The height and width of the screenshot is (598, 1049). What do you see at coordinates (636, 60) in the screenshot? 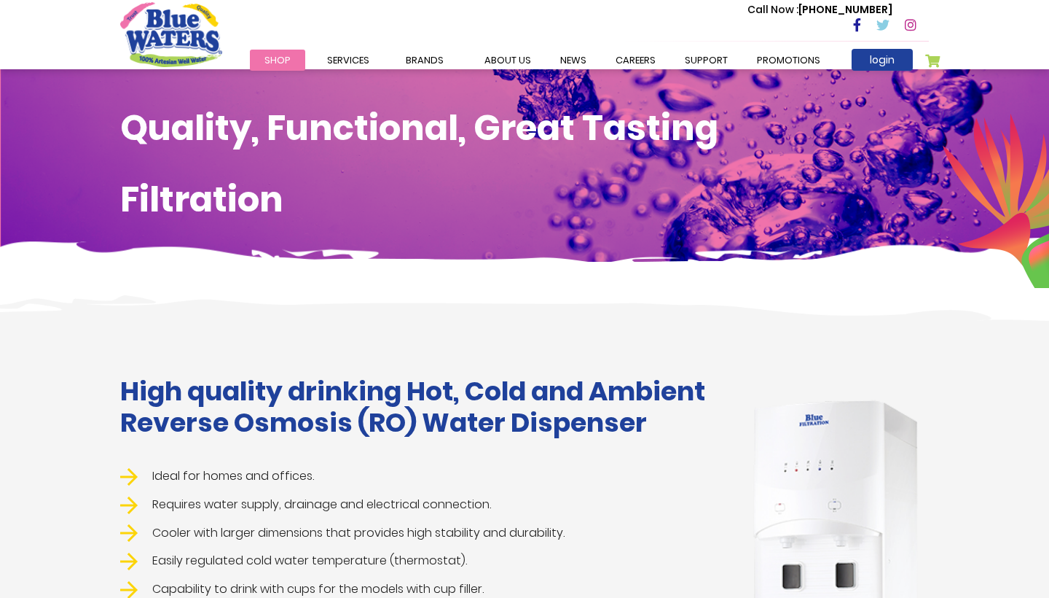
I see `a: careers` at bounding box center [636, 60].